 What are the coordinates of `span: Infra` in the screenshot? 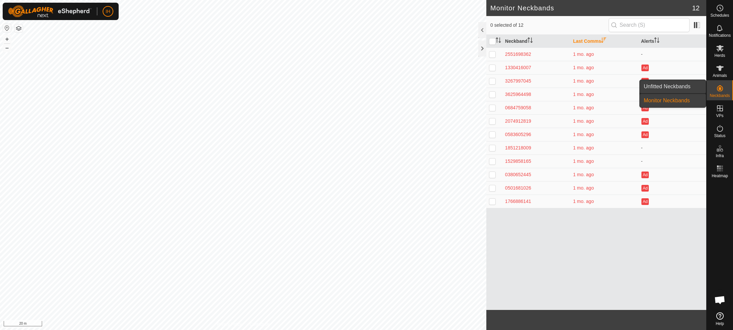 It's located at (719, 156).